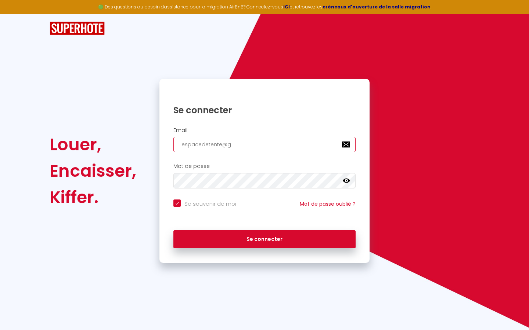  I want to click on a: ICI, so click(286, 7).